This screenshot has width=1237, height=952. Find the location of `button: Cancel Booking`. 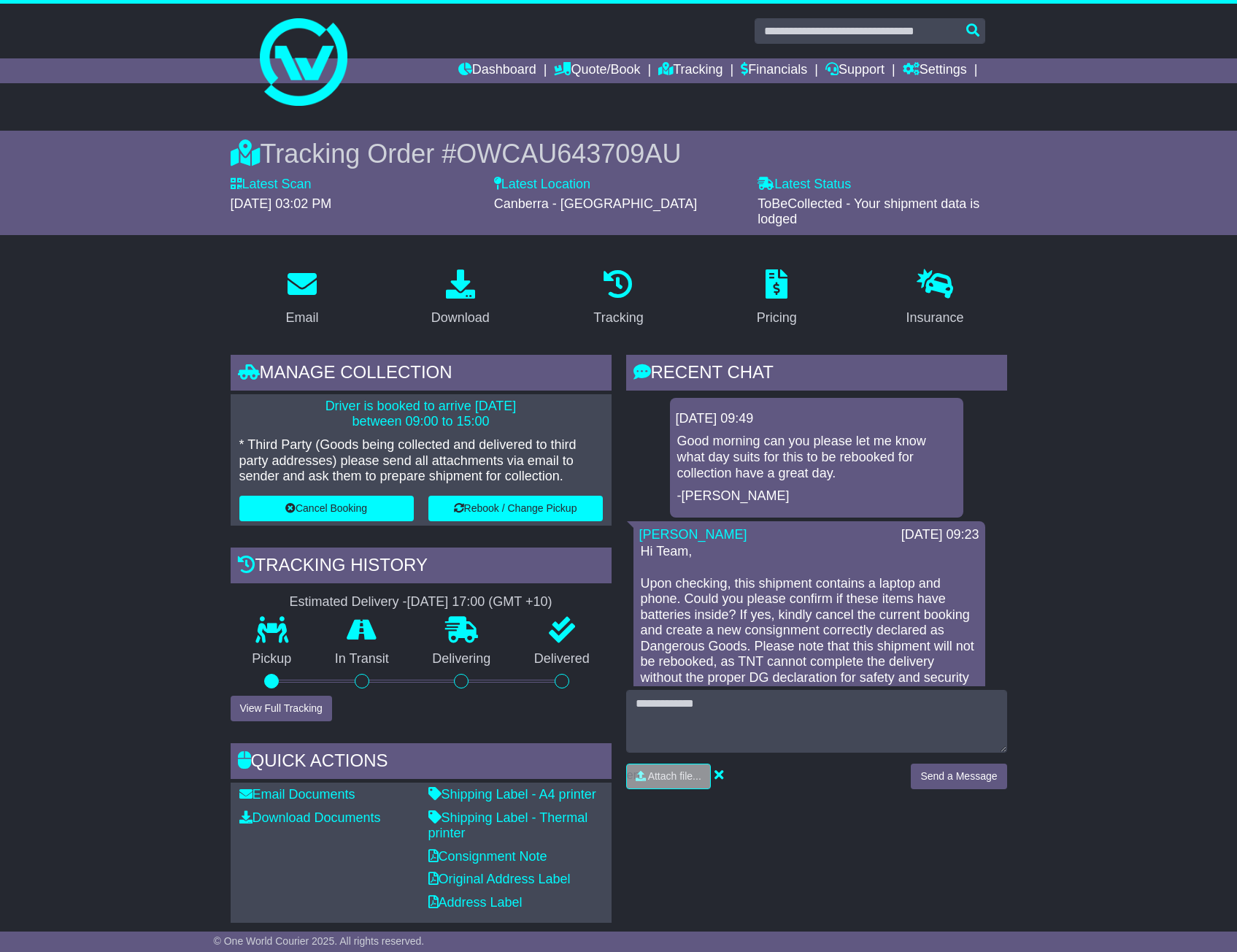

button: Cancel Booking is located at coordinates (326, 508).